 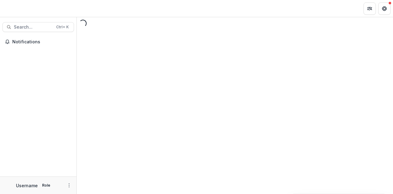 I want to click on p: Username, so click(x=27, y=185).